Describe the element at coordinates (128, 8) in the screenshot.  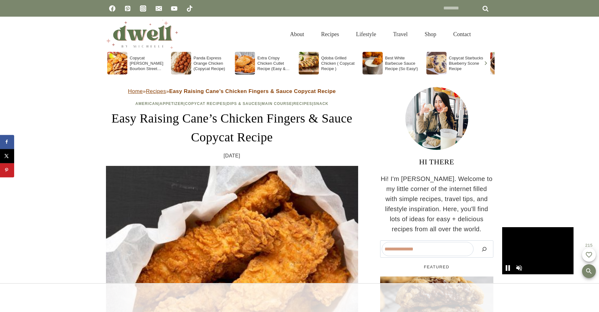
I see `a: Pinterest` at that location.